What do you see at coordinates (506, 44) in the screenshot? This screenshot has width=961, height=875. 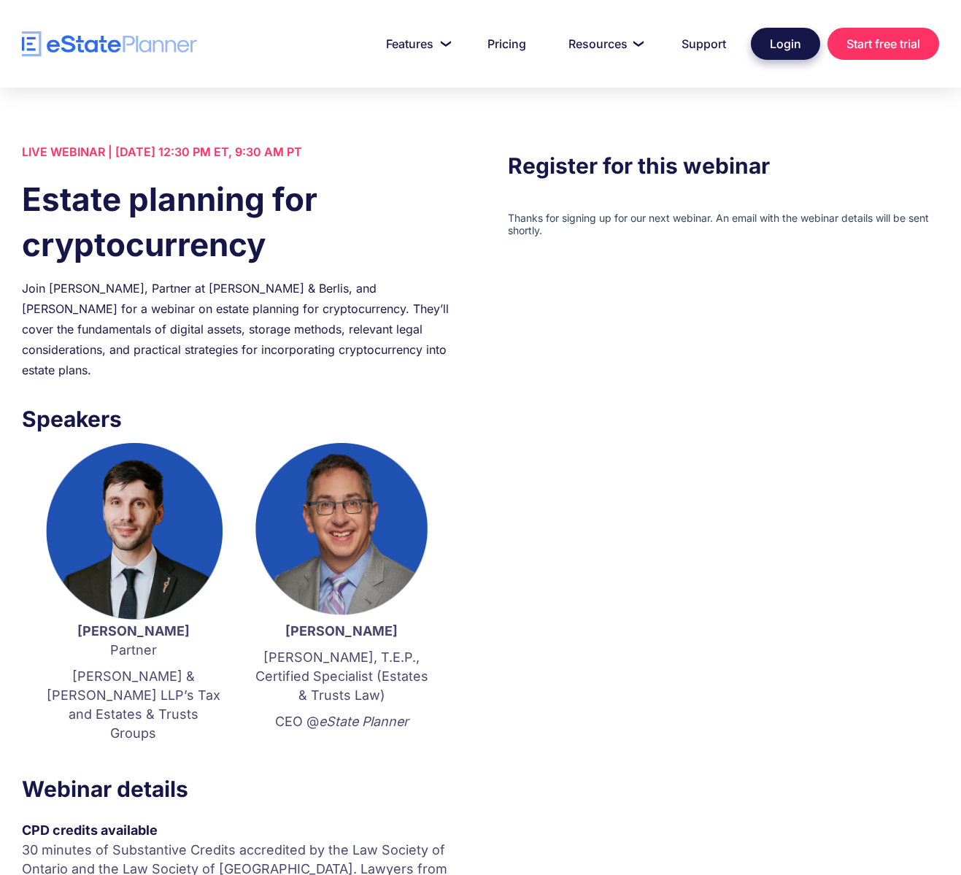 I see `a: Pricing` at bounding box center [506, 44].